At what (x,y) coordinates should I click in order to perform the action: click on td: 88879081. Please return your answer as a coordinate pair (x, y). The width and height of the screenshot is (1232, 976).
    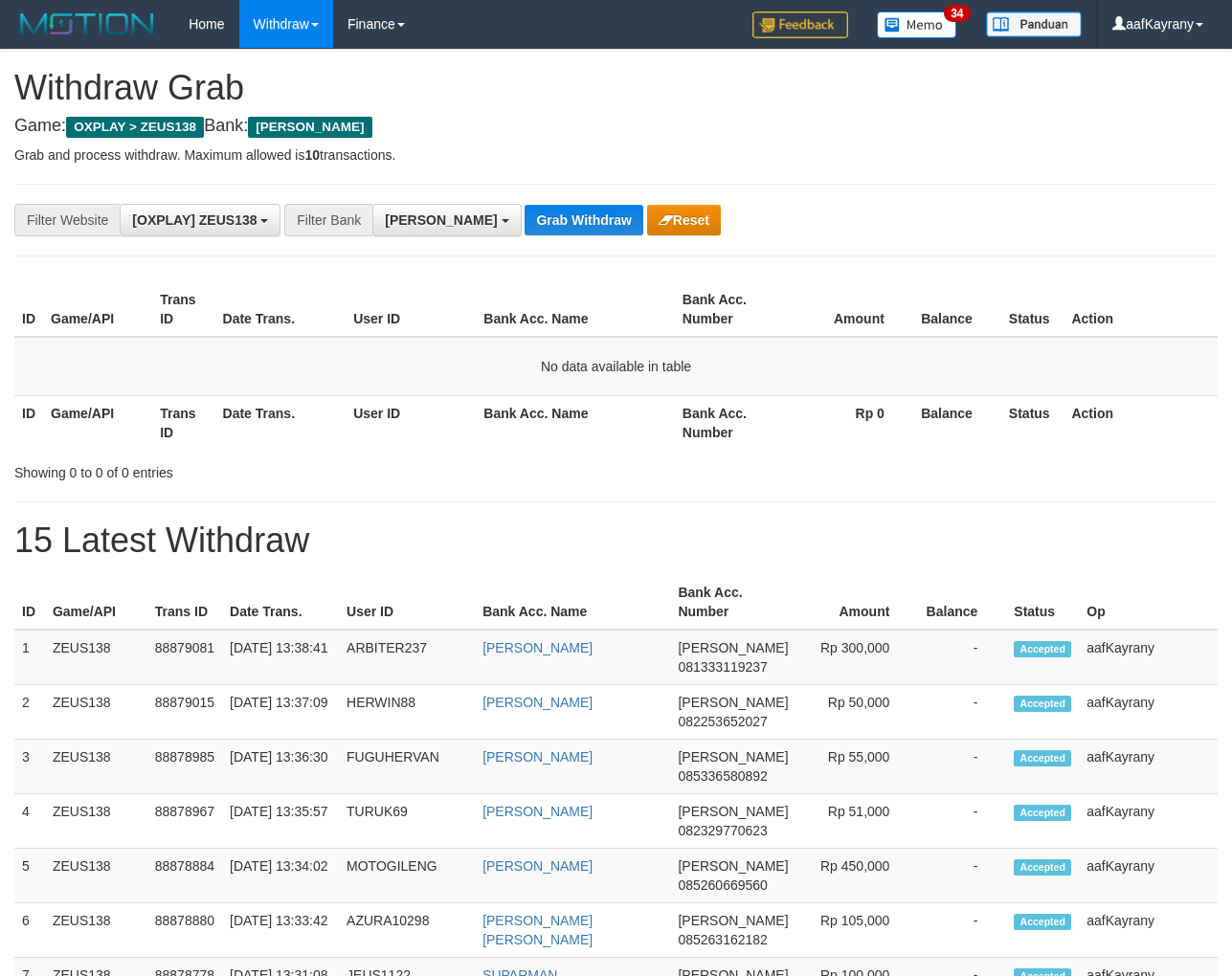
    Looking at the image, I should click on (185, 657).